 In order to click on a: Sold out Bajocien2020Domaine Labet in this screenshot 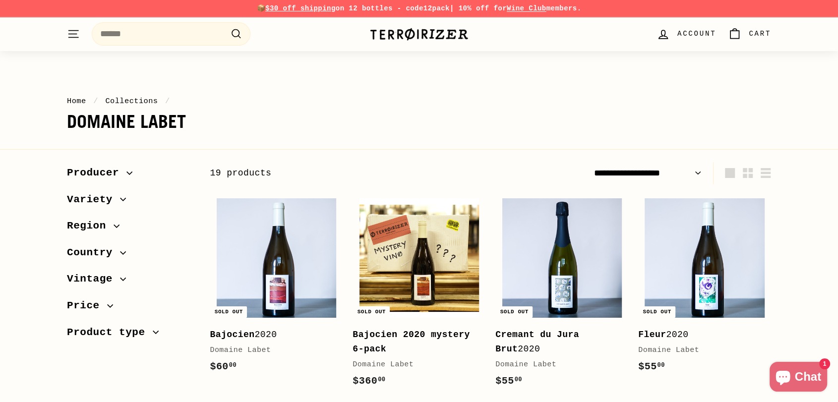, I will do `click(276, 288)`.